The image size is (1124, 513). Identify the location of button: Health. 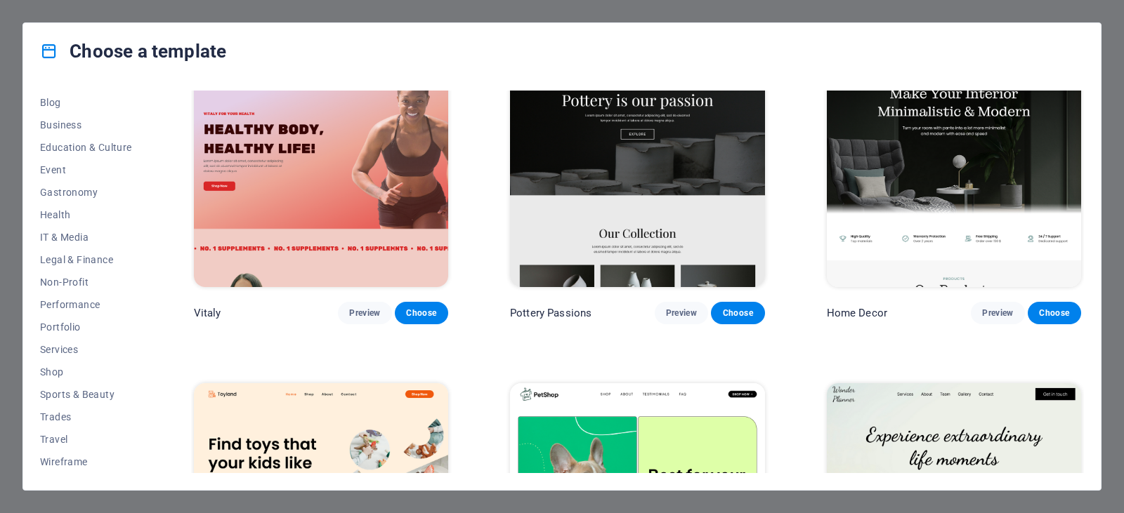
(86, 215).